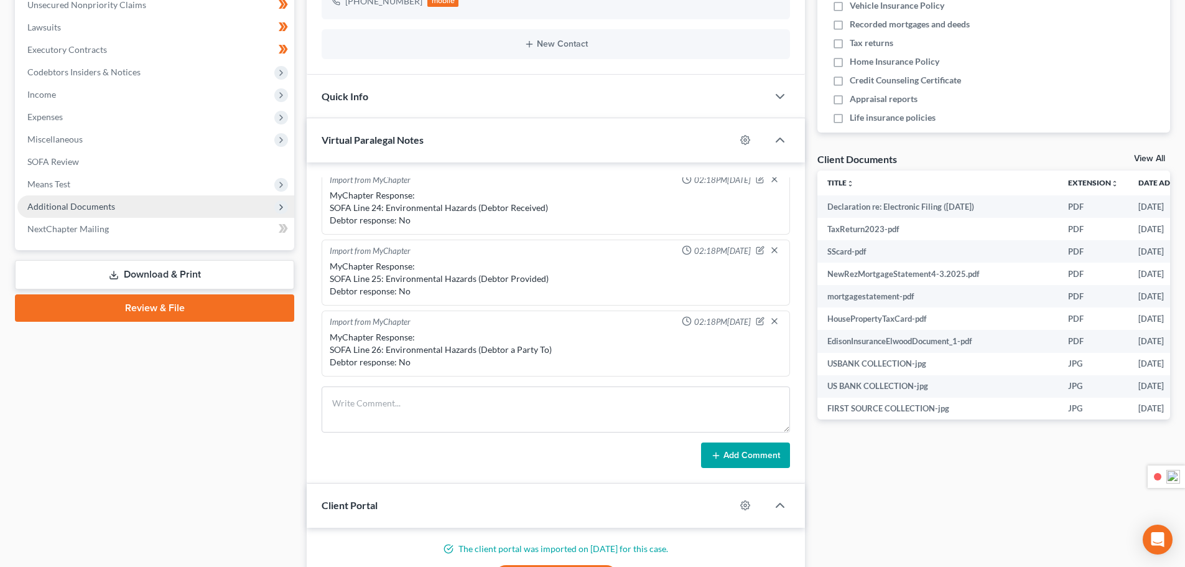 The width and height of the screenshot is (1185, 567). What do you see at coordinates (938, 319) in the screenshot?
I see `td: HousePropertyTaxCard-pdf` at bounding box center [938, 319].